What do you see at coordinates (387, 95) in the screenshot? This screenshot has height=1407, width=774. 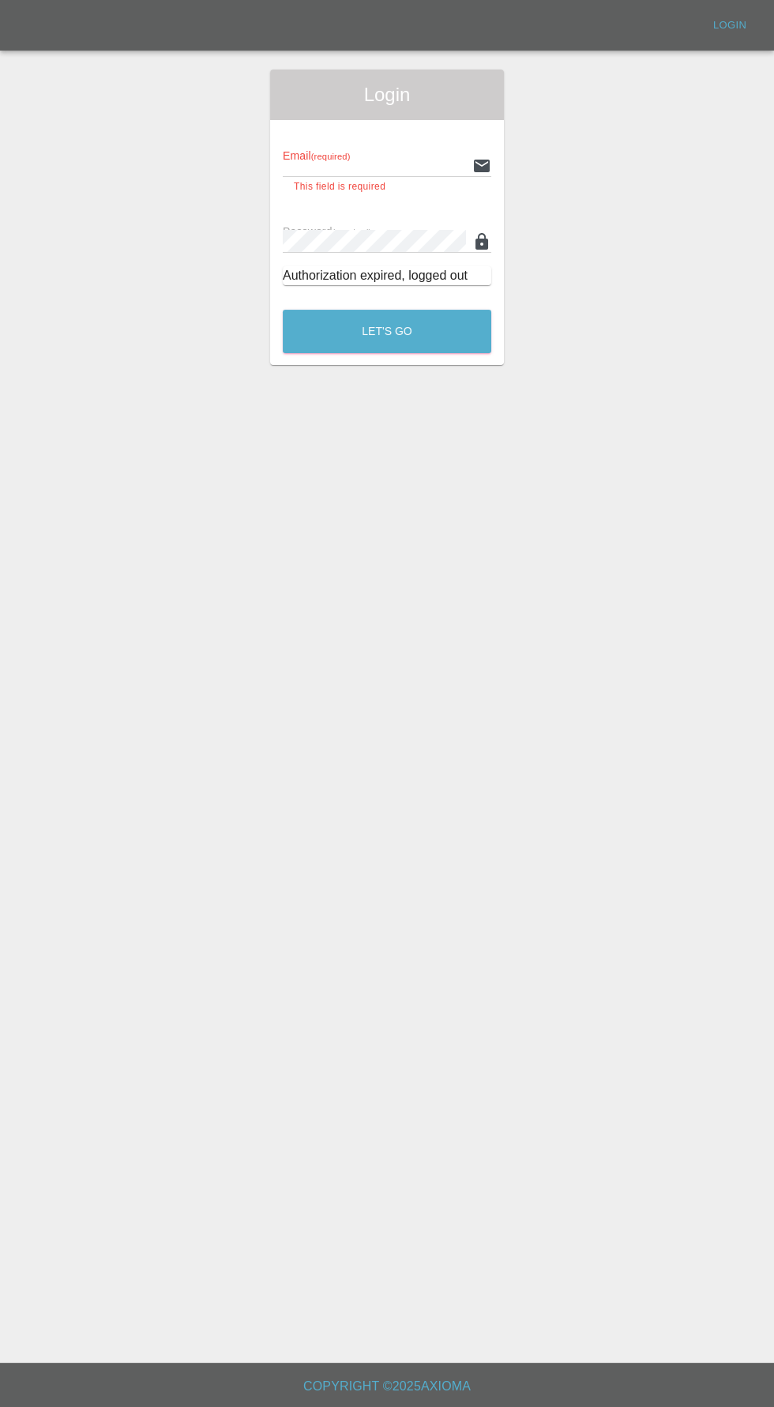 I see `span: Login` at bounding box center [387, 95].